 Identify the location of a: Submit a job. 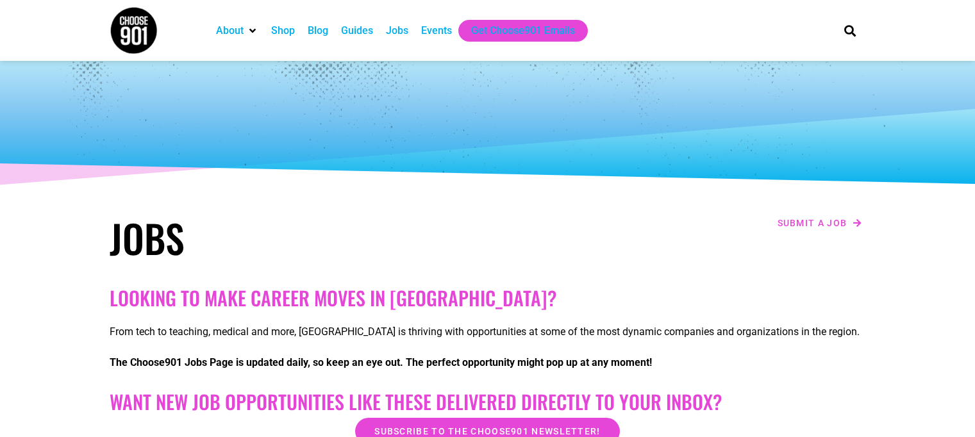
(820, 223).